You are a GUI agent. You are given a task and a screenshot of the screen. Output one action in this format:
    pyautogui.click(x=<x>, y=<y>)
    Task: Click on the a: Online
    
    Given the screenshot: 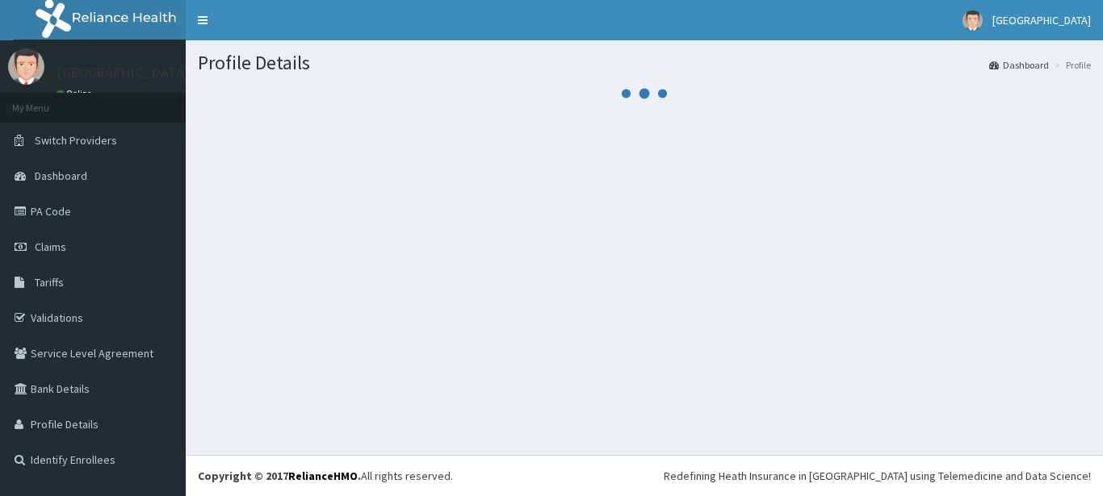 What is the action you would take?
    pyautogui.click(x=76, y=94)
    